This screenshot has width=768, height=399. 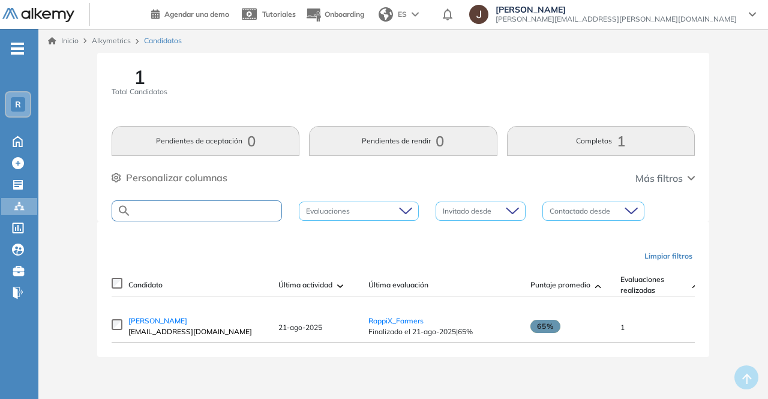 I want to click on span: Puntaje promedio, so click(x=561, y=285).